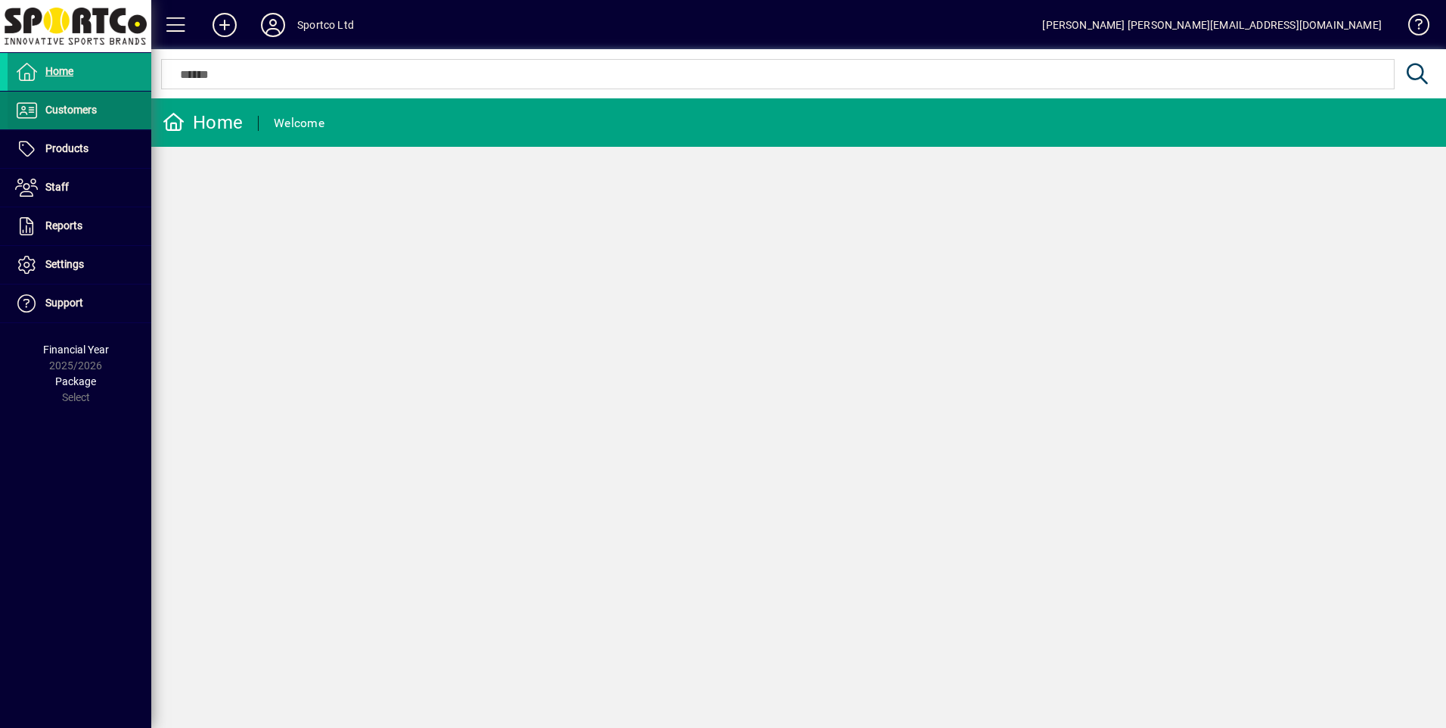 Image resolution: width=1446 pixels, height=728 pixels. Describe the element at coordinates (299, 123) in the screenshot. I see `div: Welcome` at that location.